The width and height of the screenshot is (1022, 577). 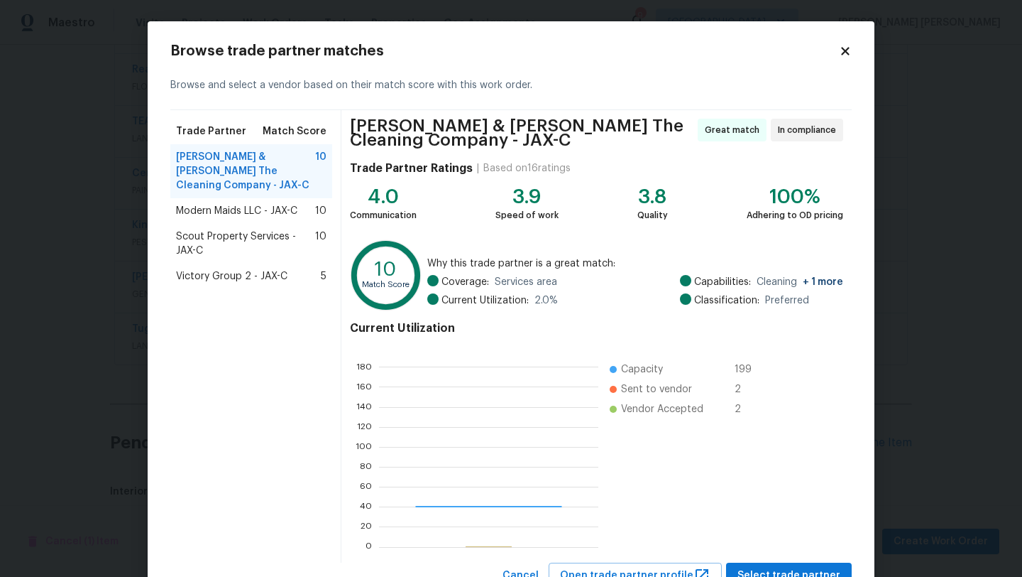 I want to click on span: Current Utilization:, so click(x=485, y=300).